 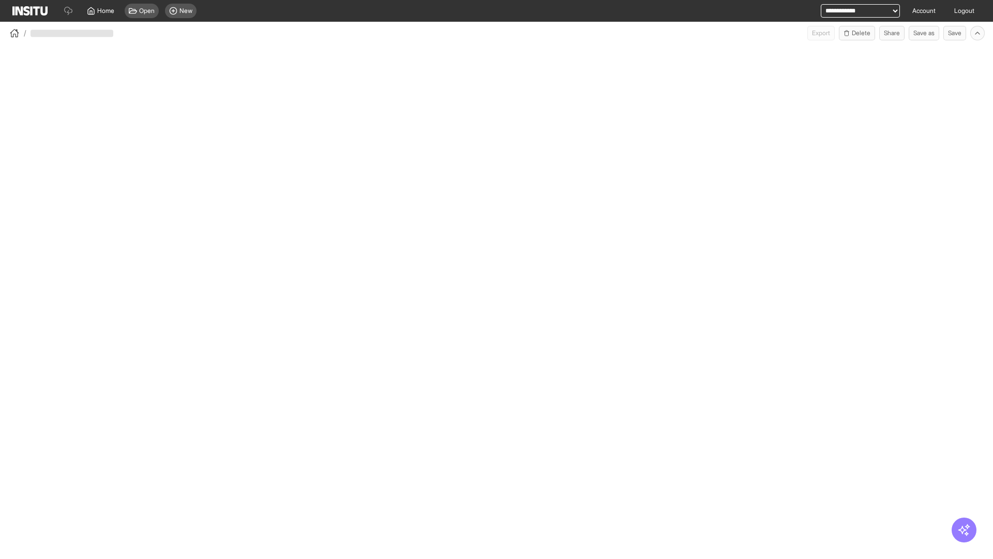 What do you see at coordinates (892, 33) in the screenshot?
I see `button: Share` at bounding box center [892, 33].